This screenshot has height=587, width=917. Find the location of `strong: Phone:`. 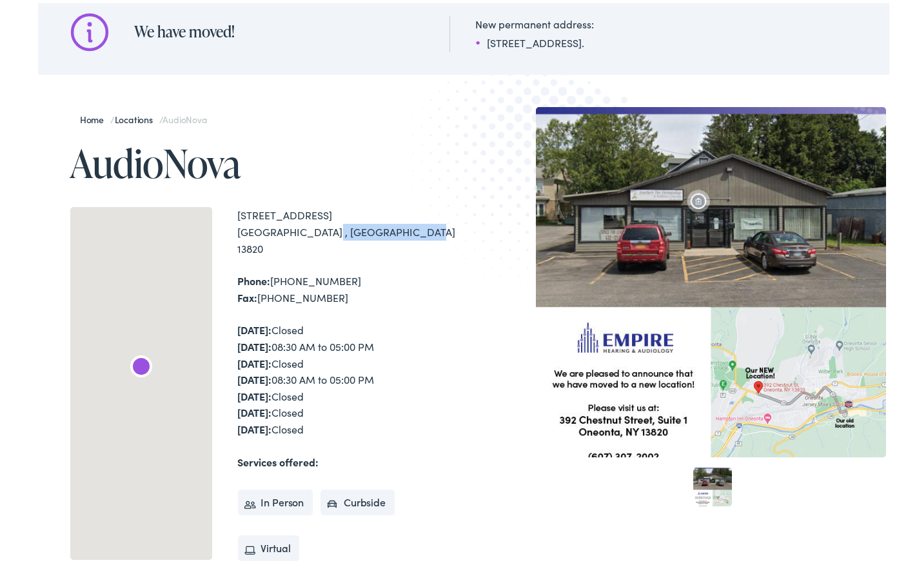

strong: Phone: is located at coordinates (254, 277).